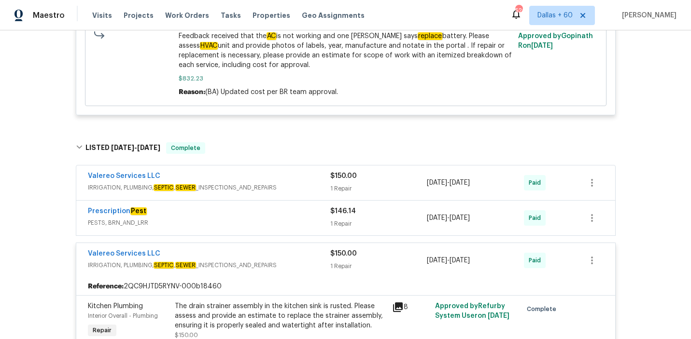  Describe the element at coordinates (117, 211) in the screenshot. I see `a: PrescriptionPest` at that location.